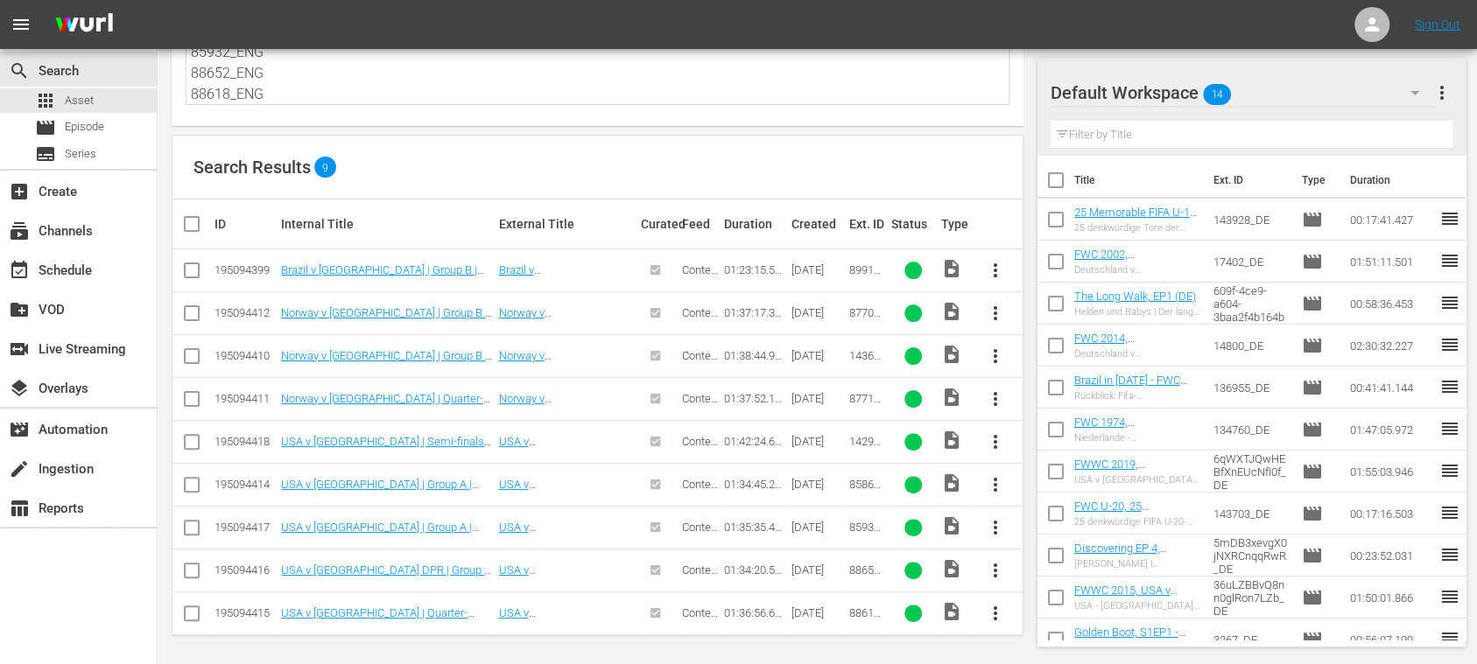 Image resolution: width=1477 pixels, height=664 pixels. I want to click on span: 88652_ENG, so click(867, 577).